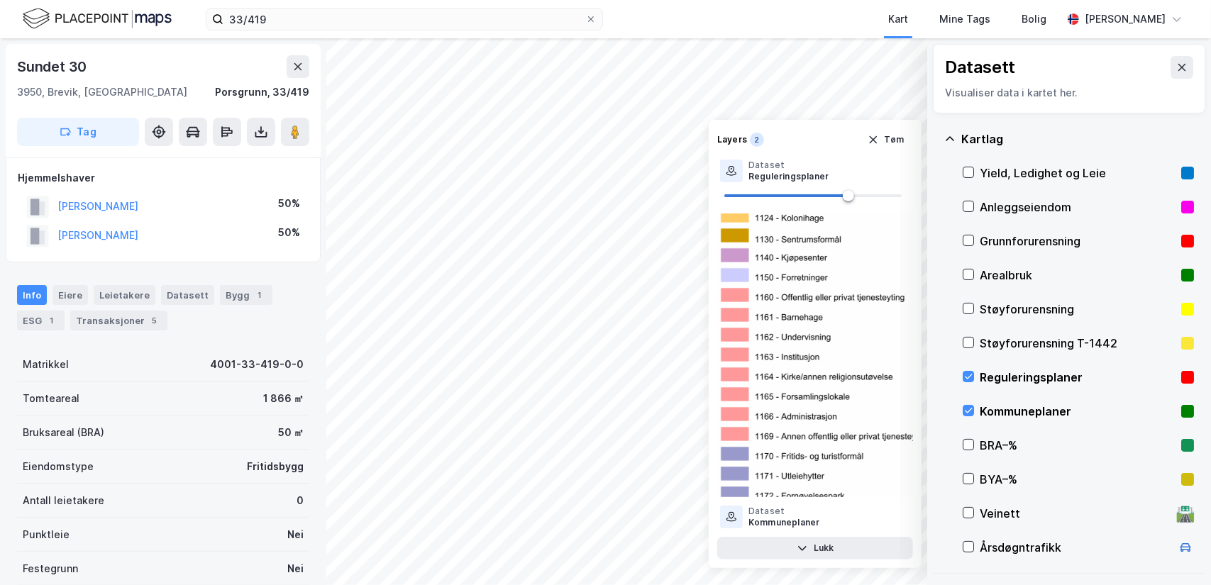 The height and width of the screenshot is (585, 1211). What do you see at coordinates (50, 569) in the screenshot?
I see `div: Festegrunn` at bounding box center [50, 569].